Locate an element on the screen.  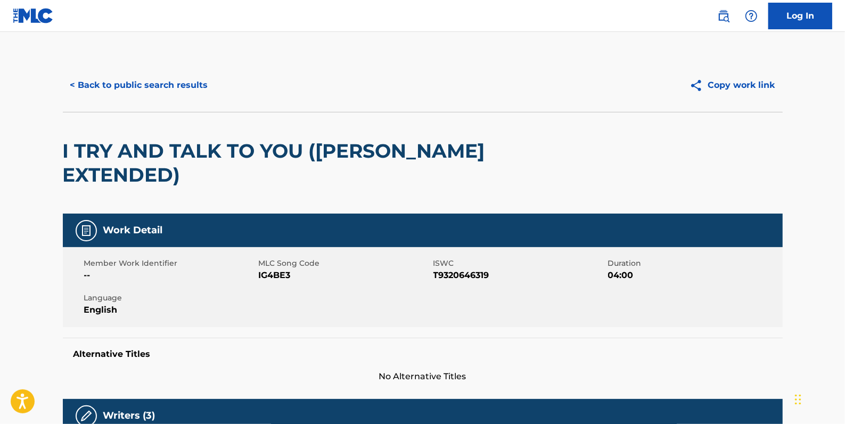
img: Writers is located at coordinates (86, 416).